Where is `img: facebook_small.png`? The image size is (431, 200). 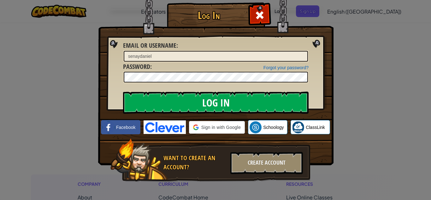
img: facebook_small.png is located at coordinates (108, 127).